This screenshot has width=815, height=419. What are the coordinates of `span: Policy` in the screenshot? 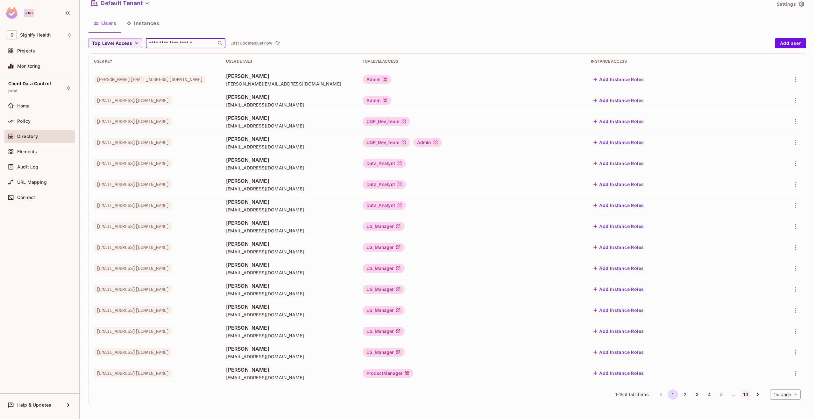 It's located at (24, 121).